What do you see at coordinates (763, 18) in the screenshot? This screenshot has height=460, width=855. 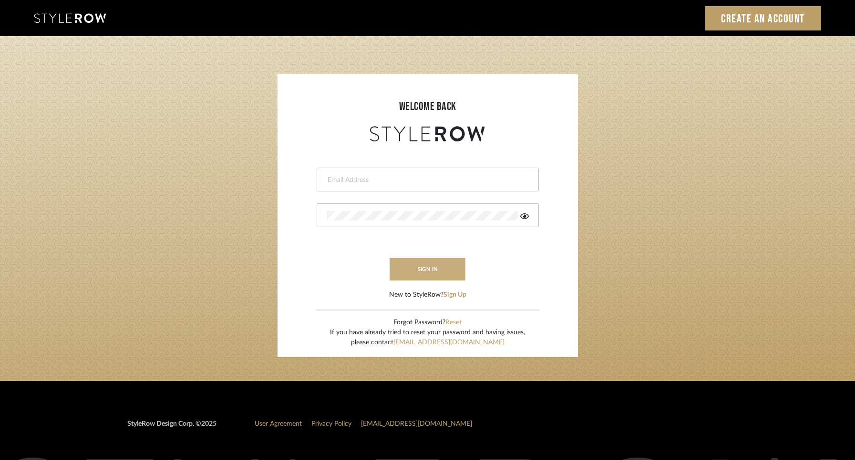 I see `a: Create an Account` at bounding box center [763, 18].